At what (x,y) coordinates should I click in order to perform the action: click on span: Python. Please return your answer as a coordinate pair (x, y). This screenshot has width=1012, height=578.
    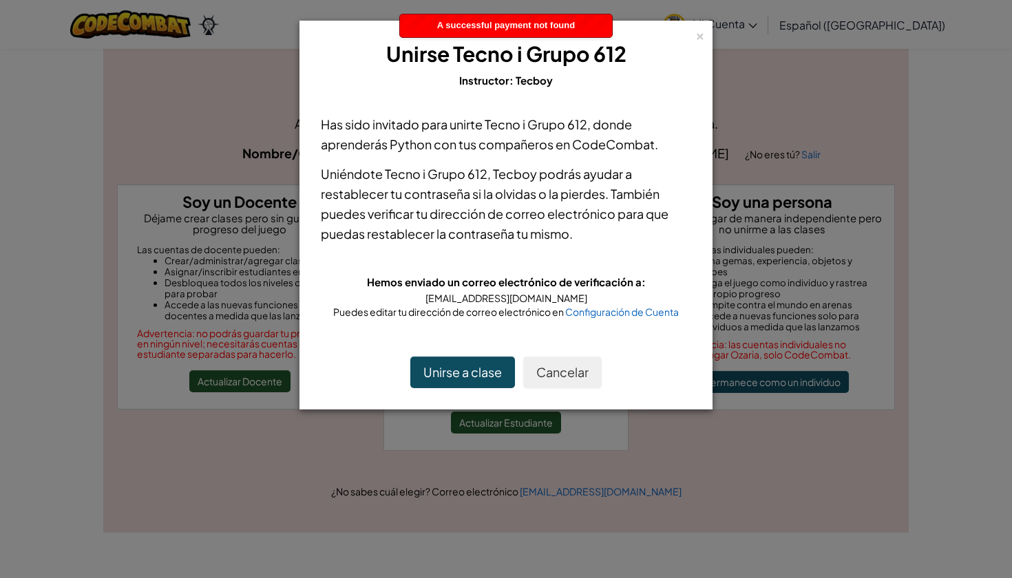
    Looking at the image, I should click on (410, 144).